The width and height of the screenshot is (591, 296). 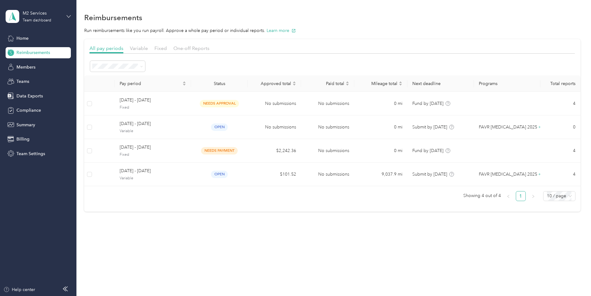 I want to click on div: Status, so click(x=219, y=84).